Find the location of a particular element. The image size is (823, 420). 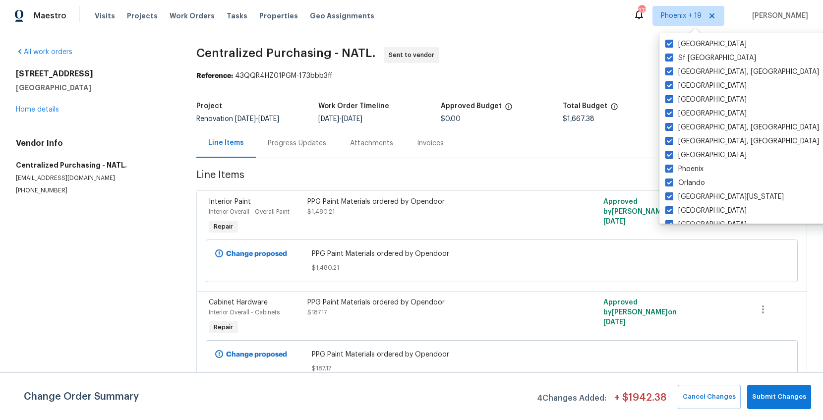

span: Geo Assignments is located at coordinates (342, 16).